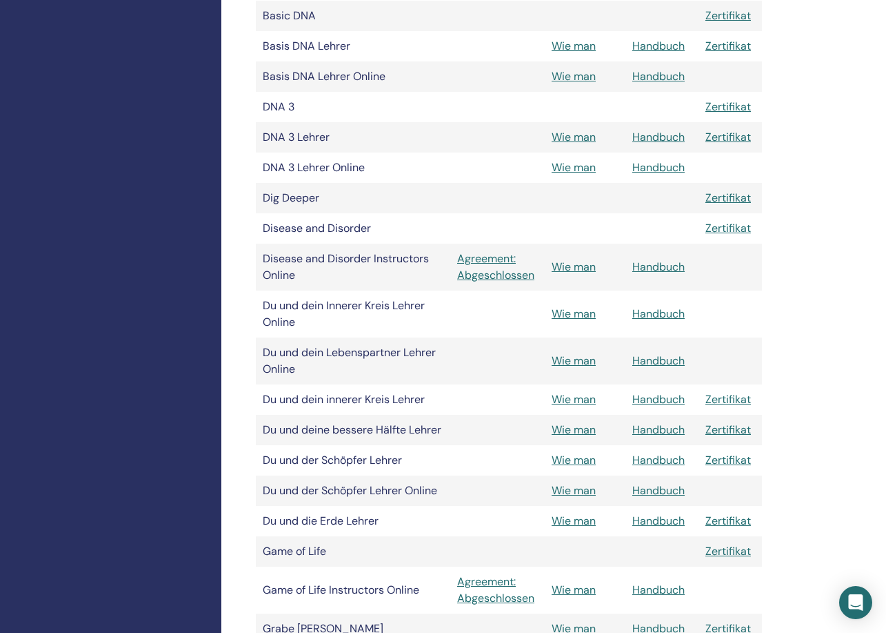 This screenshot has height=633, width=886. I want to click on td: Du und die Erde Lehrer, so click(353, 521).